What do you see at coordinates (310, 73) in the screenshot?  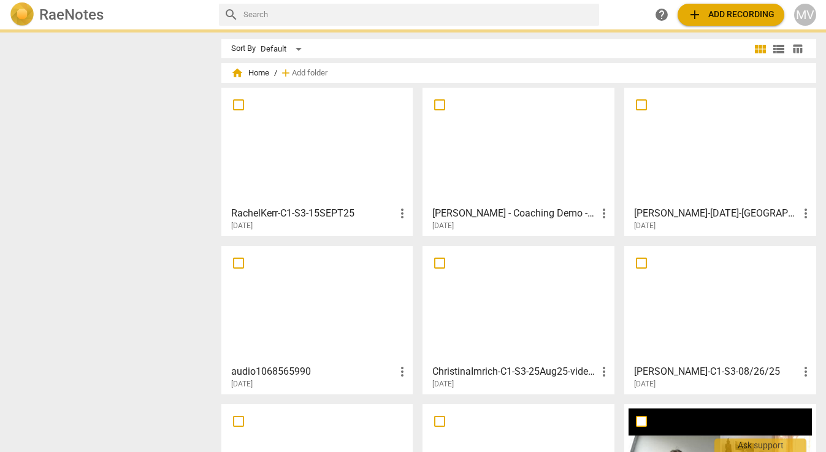 I see `span: Add folder` at bounding box center [310, 73].